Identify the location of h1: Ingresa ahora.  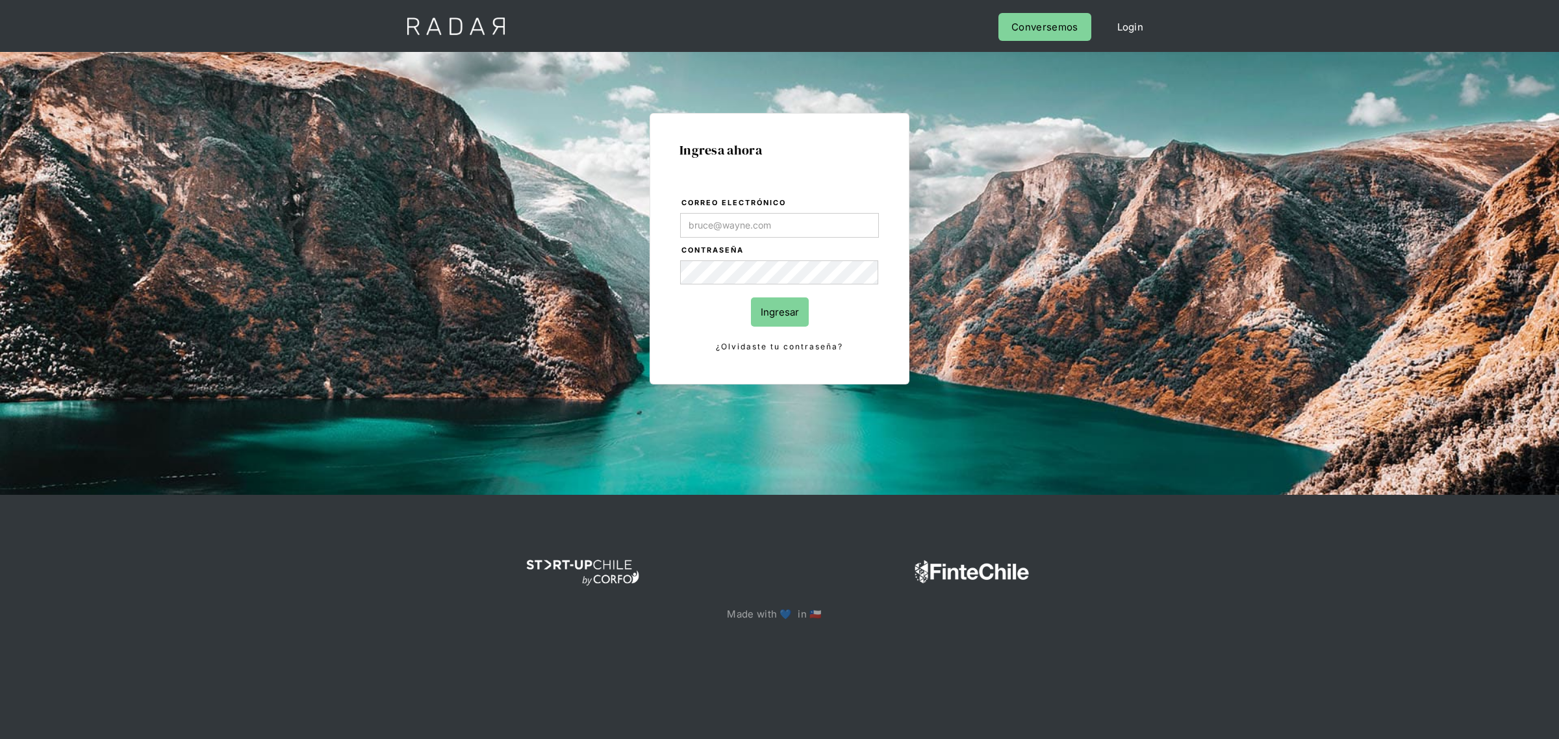
(779, 150).